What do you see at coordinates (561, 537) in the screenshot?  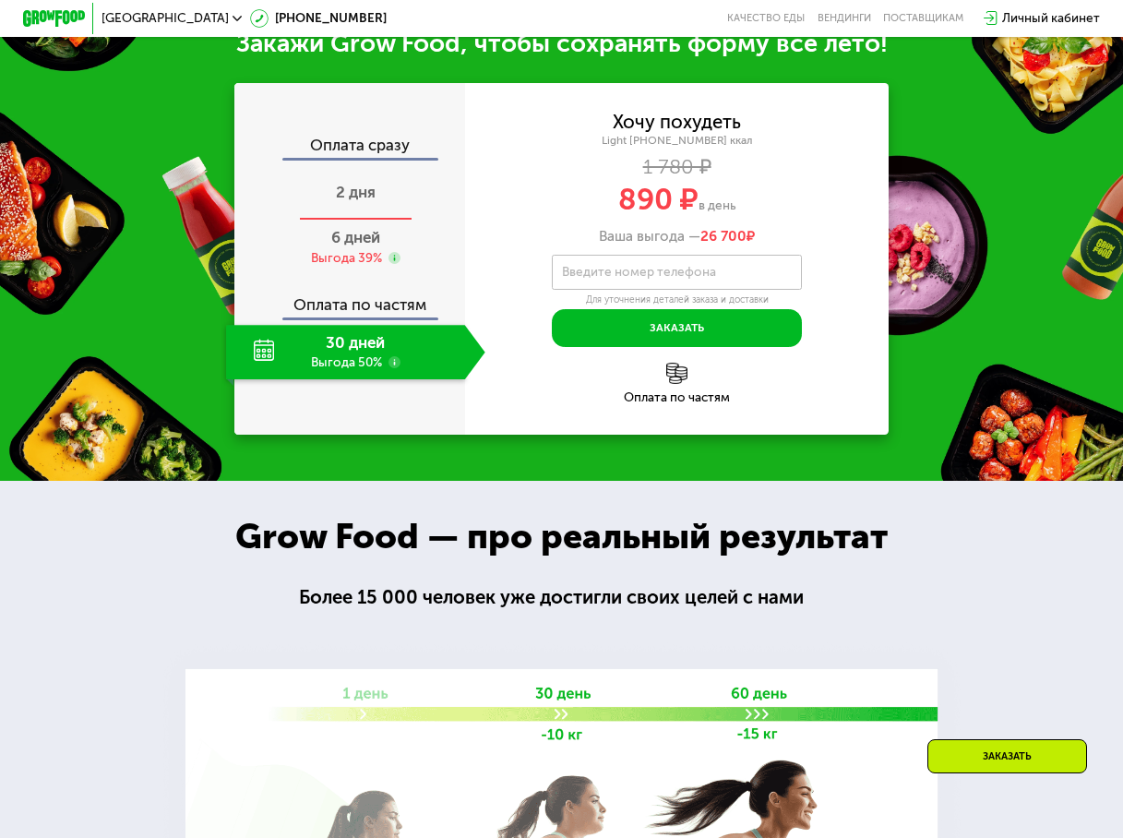 I see `div: Grow Food — про реальный результат` at bounding box center [561, 537].